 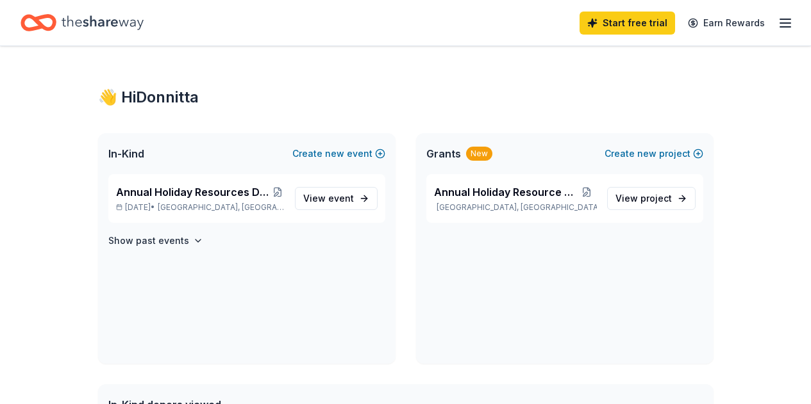 I want to click on span: project, so click(x=656, y=198).